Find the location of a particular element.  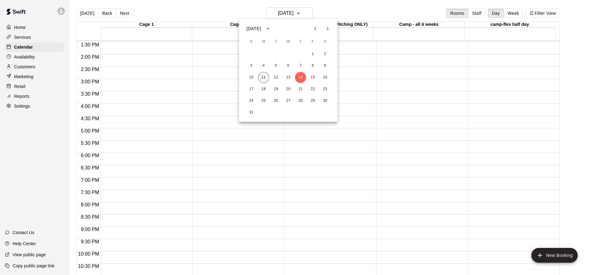

button: calendar view is open, switch to year view is located at coordinates (268, 29).